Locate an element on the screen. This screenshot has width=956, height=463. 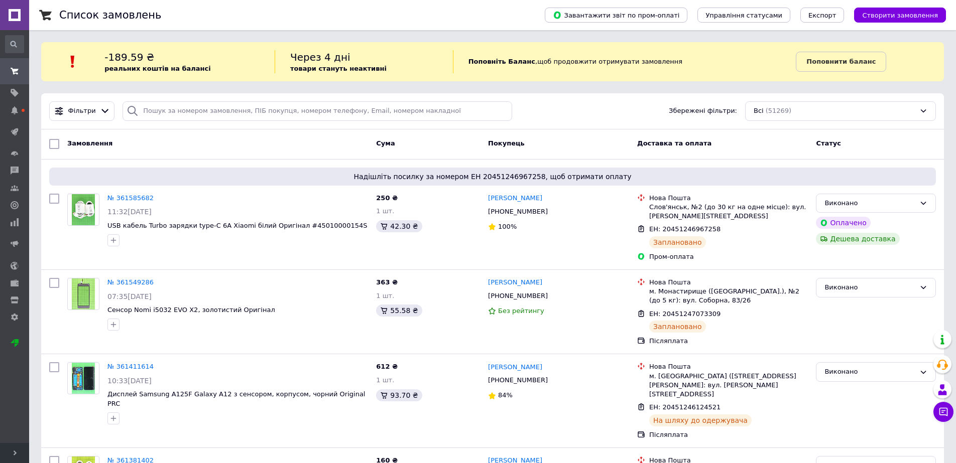
div: , щоб продовжити отримувати замовлення is located at coordinates (624, 62).